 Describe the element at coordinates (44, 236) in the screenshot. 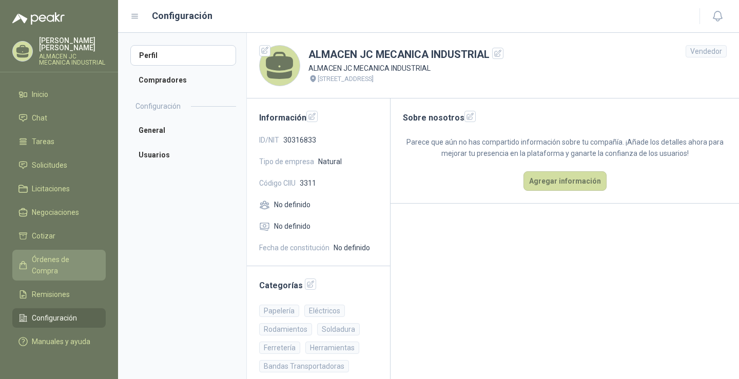

I see `span: Cotizar` at that location.